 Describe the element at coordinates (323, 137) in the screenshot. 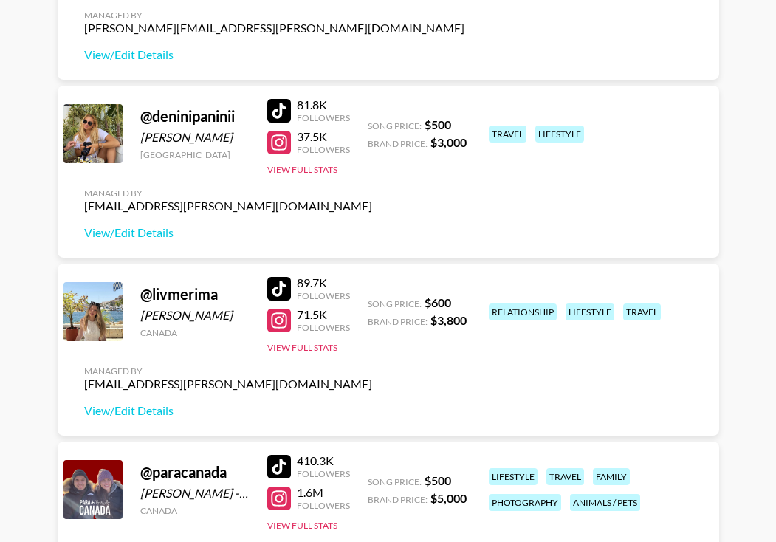

I see `div: 37.5K` at that location.